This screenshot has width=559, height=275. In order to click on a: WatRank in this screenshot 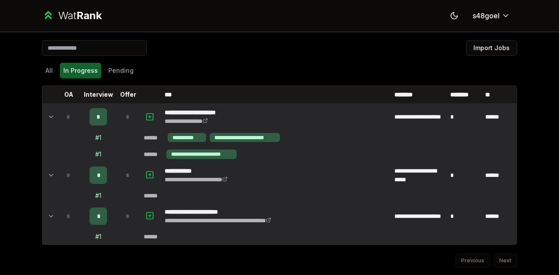, I will do `click(72, 16)`.